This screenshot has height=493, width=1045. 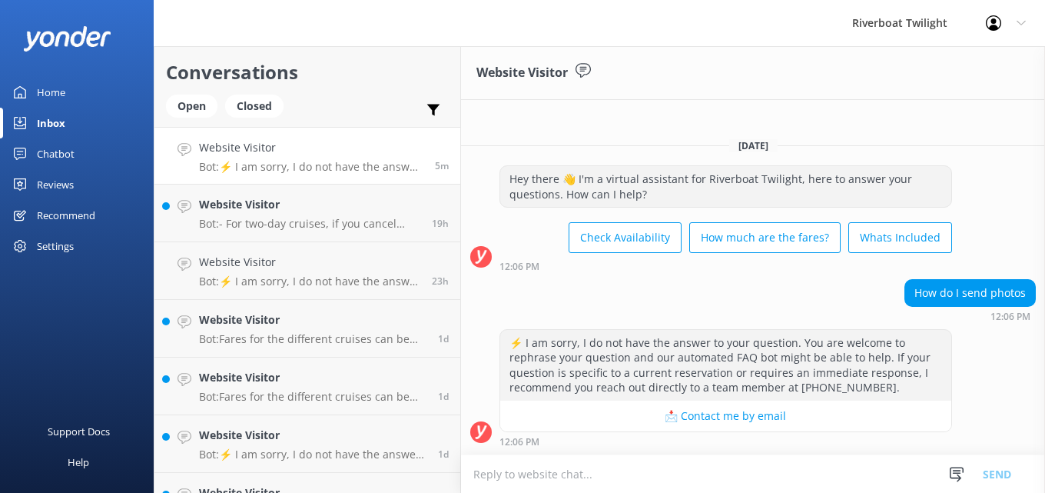 I want to click on button: Whats Included, so click(x=900, y=238).